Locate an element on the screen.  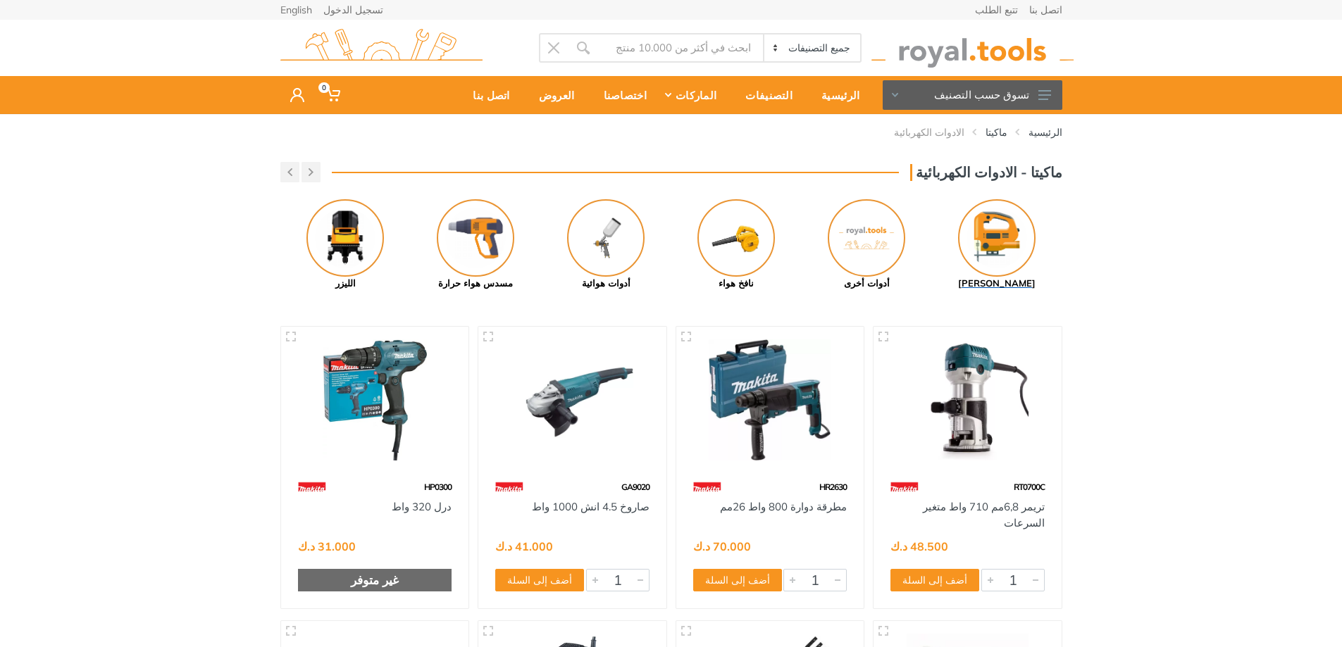
a: الادوات الكهربائية is located at coordinates (929, 132).